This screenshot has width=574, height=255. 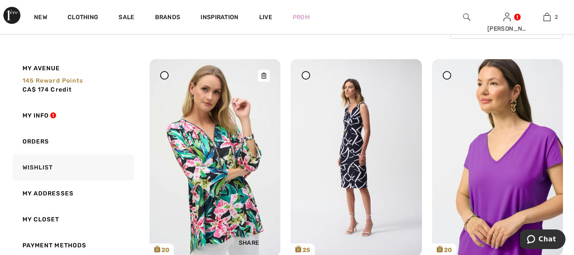 What do you see at coordinates (249, 234) in the screenshot?
I see `div: Share` at bounding box center [249, 234].